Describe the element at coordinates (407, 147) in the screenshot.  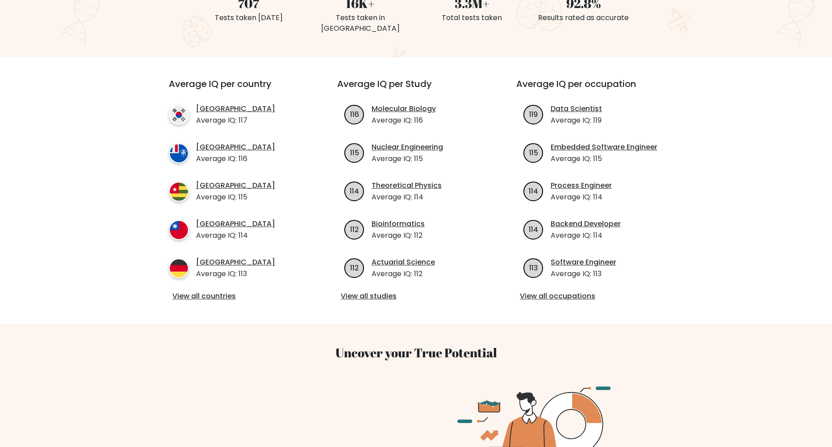
I see `a: Nuclear Engineering` at that location.